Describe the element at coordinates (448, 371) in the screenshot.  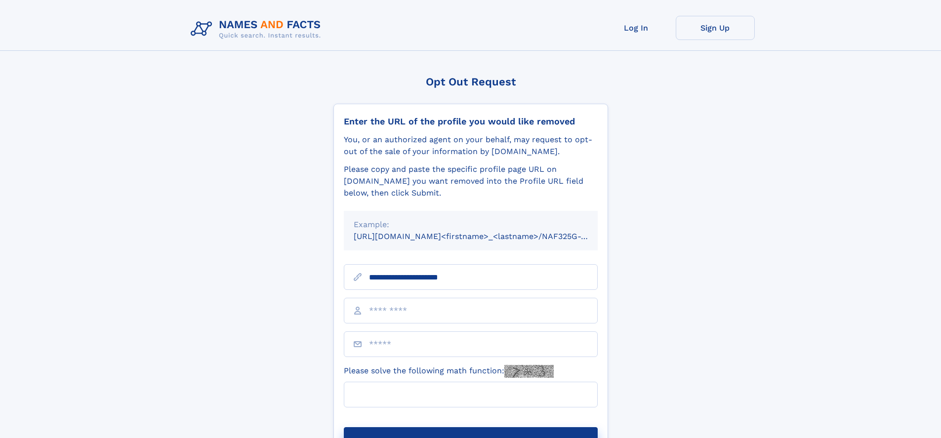
I see `label: Please solve the following math function:` at that location.